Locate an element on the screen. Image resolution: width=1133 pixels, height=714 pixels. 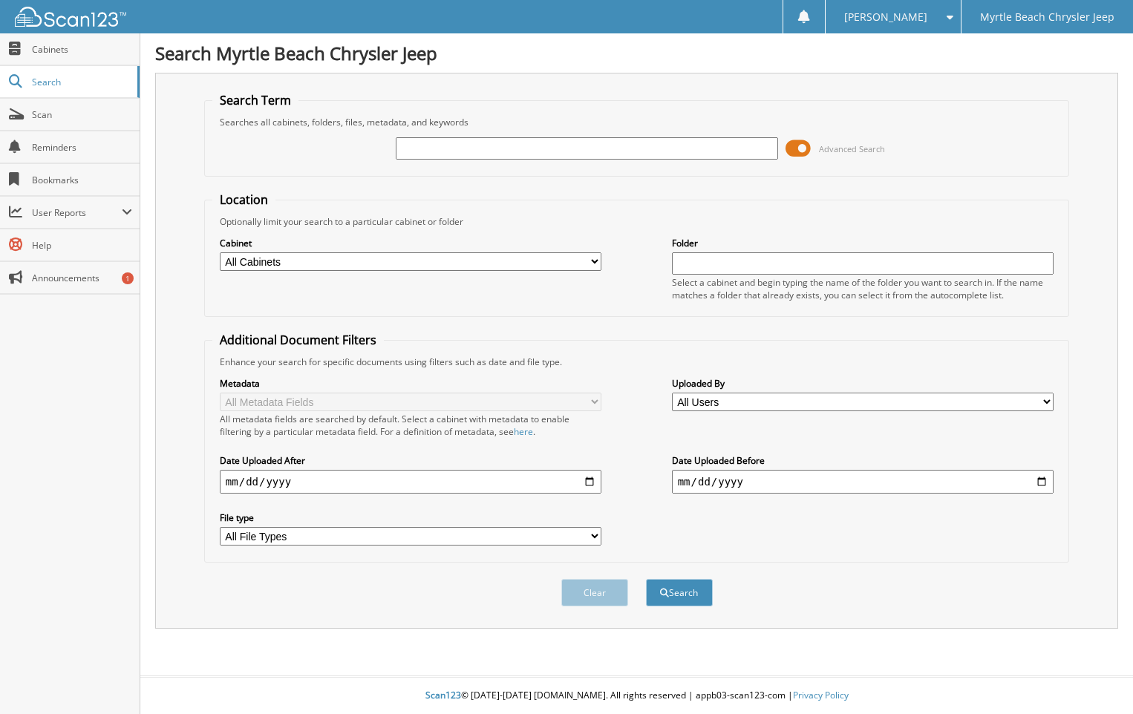
span: Bookmarks is located at coordinates (82, 180).